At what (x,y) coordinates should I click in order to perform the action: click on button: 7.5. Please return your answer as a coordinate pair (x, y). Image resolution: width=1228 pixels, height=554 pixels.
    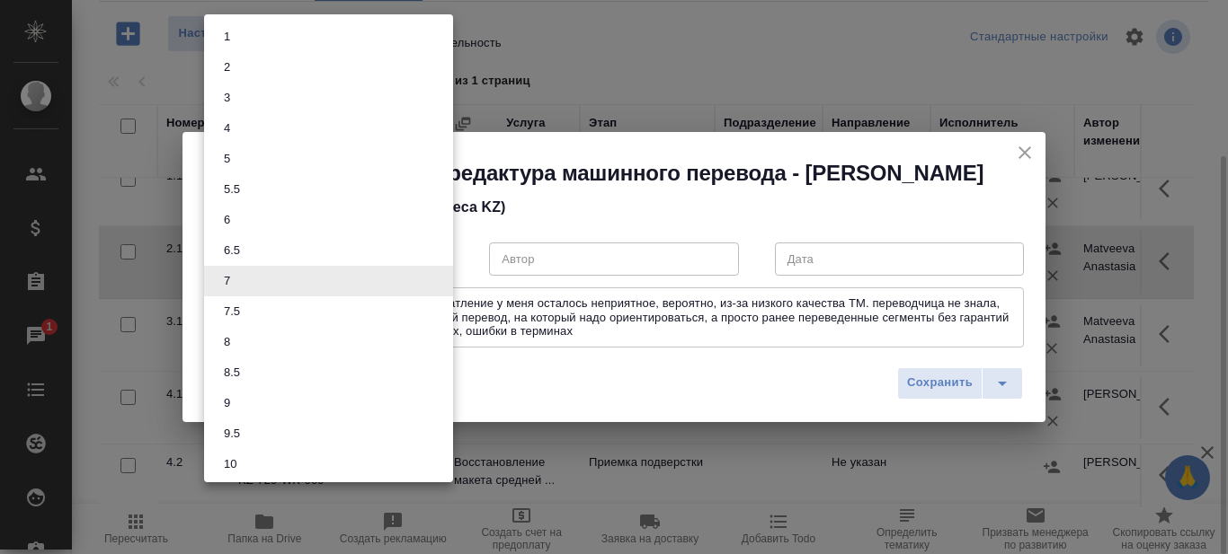
    Looking at the image, I should click on (232, 312).